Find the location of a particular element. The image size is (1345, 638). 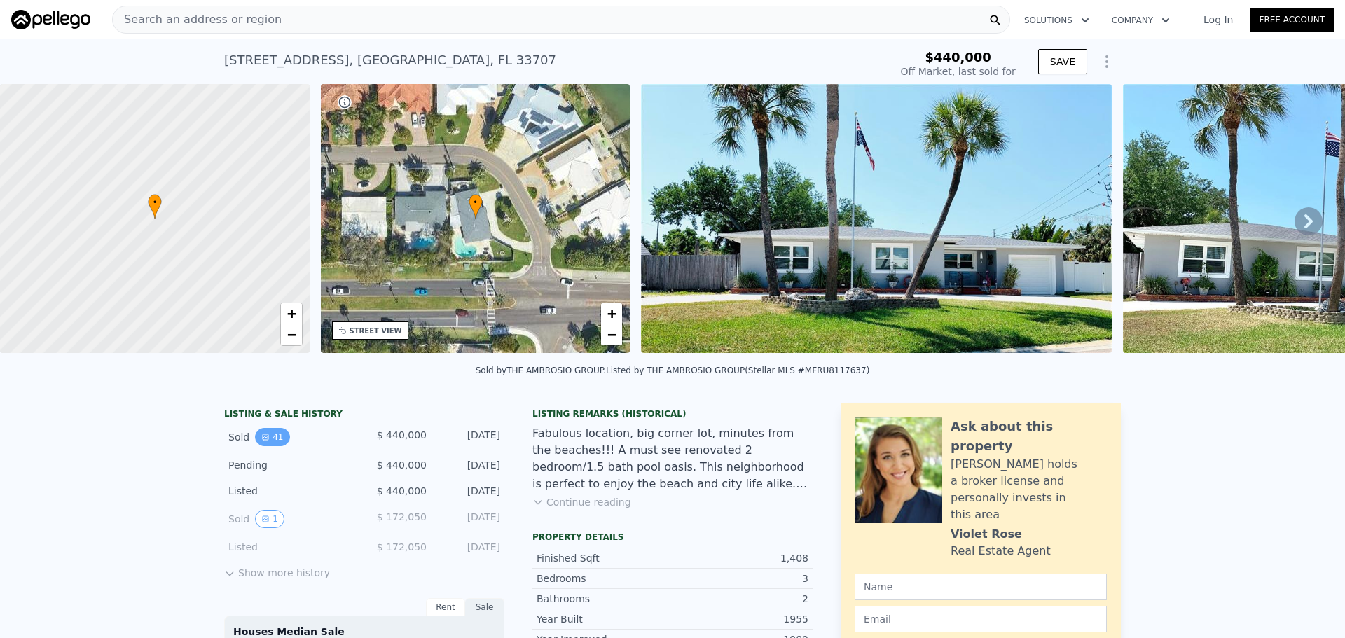

input: Email is located at coordinates (981, 619).